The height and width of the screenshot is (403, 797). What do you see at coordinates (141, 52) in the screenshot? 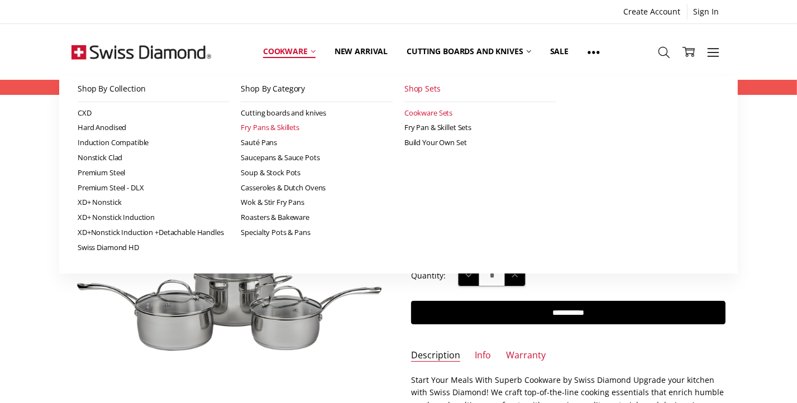
I see `img: Free Shipping On Every Order` at bounding box center [141, 52].